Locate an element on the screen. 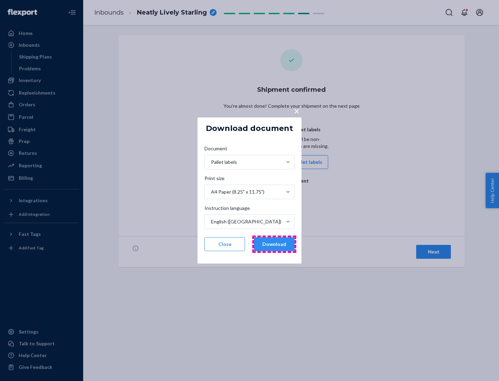  div: Pallet labels is located at coordinates (224, 162).